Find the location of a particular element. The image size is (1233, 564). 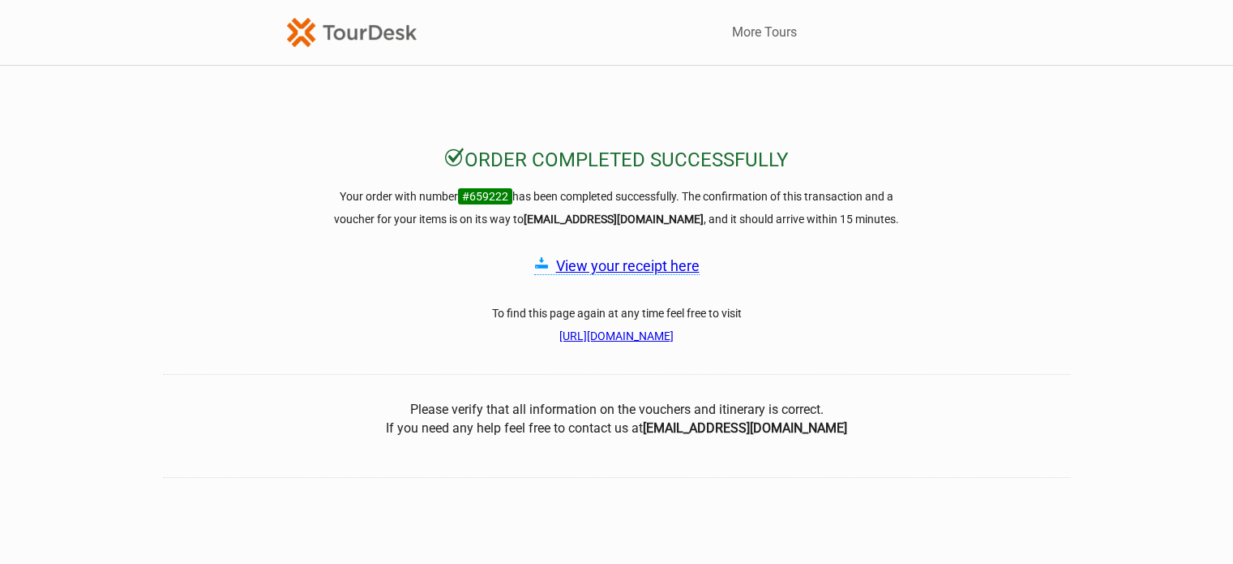

a: More Tours is located at coordinates (765, 32).